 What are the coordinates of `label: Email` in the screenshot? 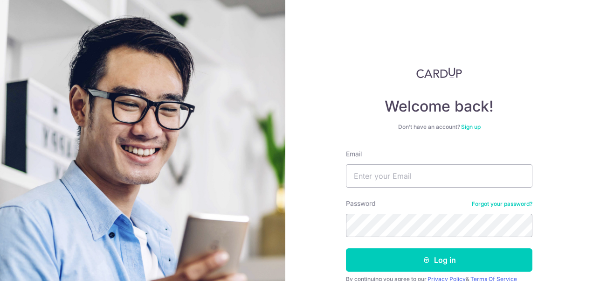 It's located at (354, 154).